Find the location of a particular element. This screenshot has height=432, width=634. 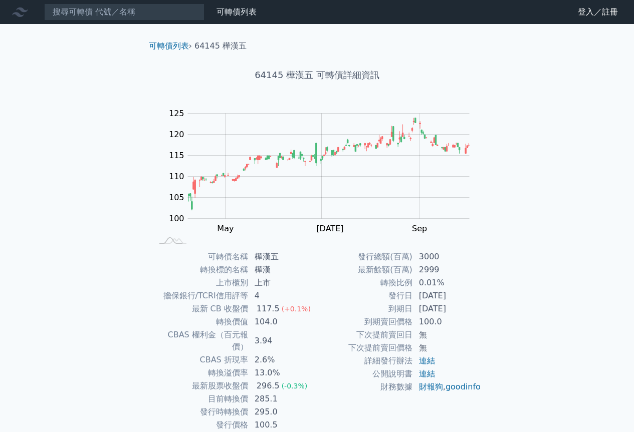

td: 0.01% is located at coordinates (447, 283).